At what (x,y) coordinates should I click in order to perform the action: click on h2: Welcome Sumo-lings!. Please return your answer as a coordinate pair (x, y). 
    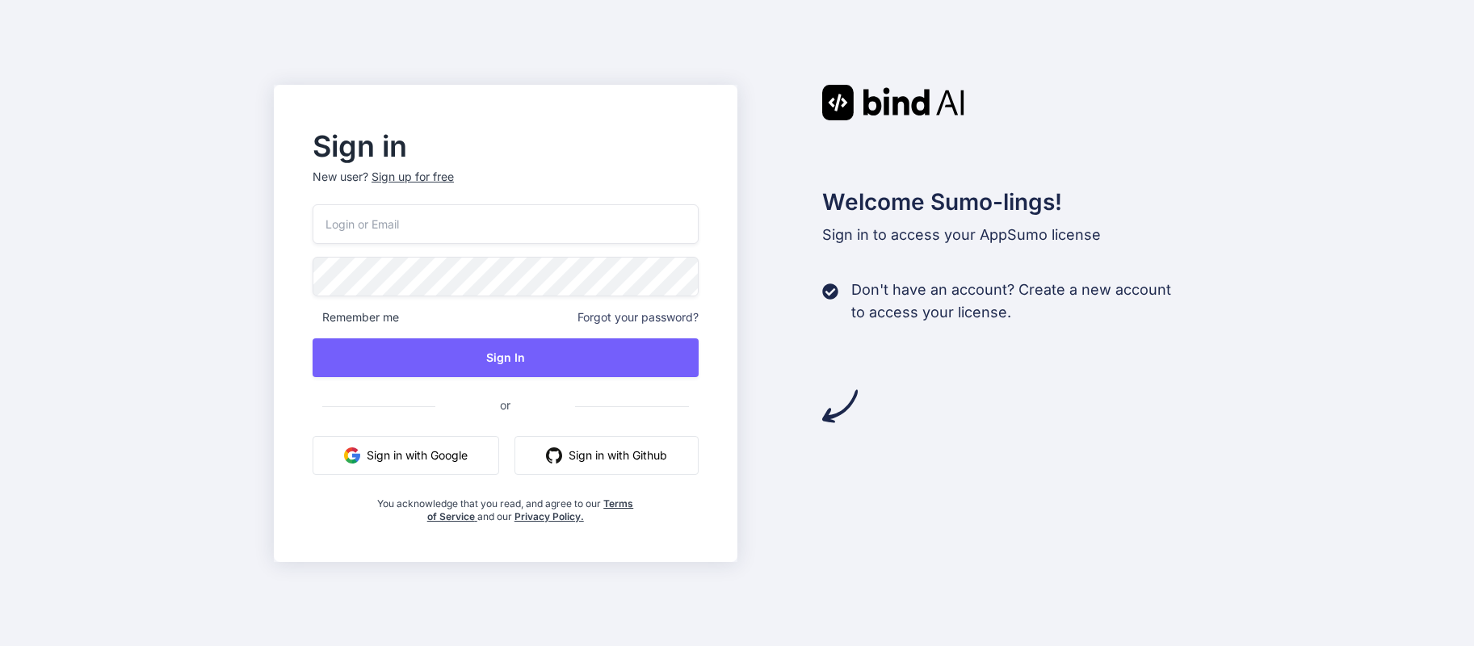
    Looking at the image, I should click on (1011, 202).